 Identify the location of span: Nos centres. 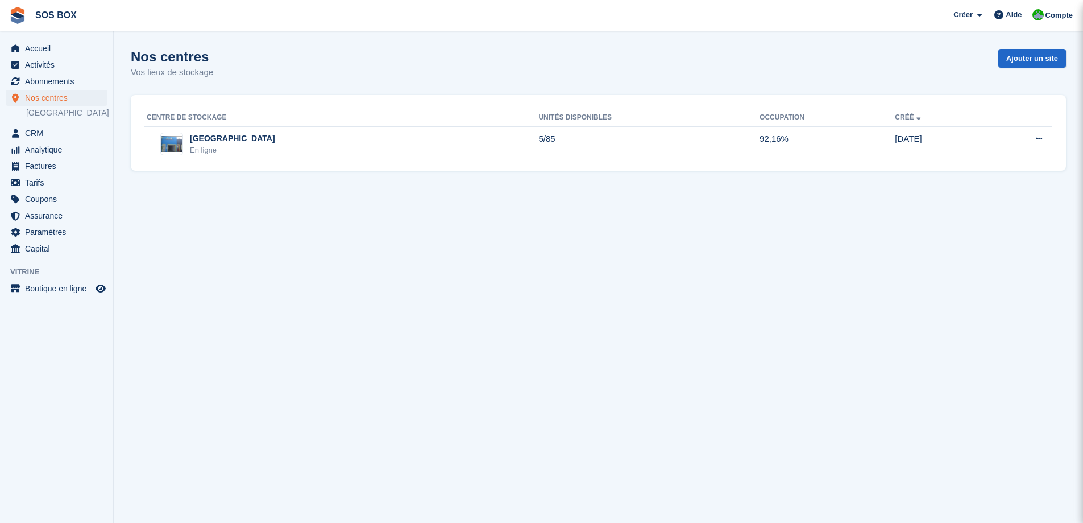
(59, 98).